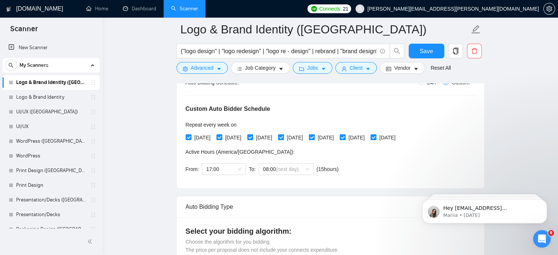 This screenshot has width=558, height=255. What do you see at coordinates (455, 51) in the screenshot?
I see `span: copy` at bounding box center [455, 51].